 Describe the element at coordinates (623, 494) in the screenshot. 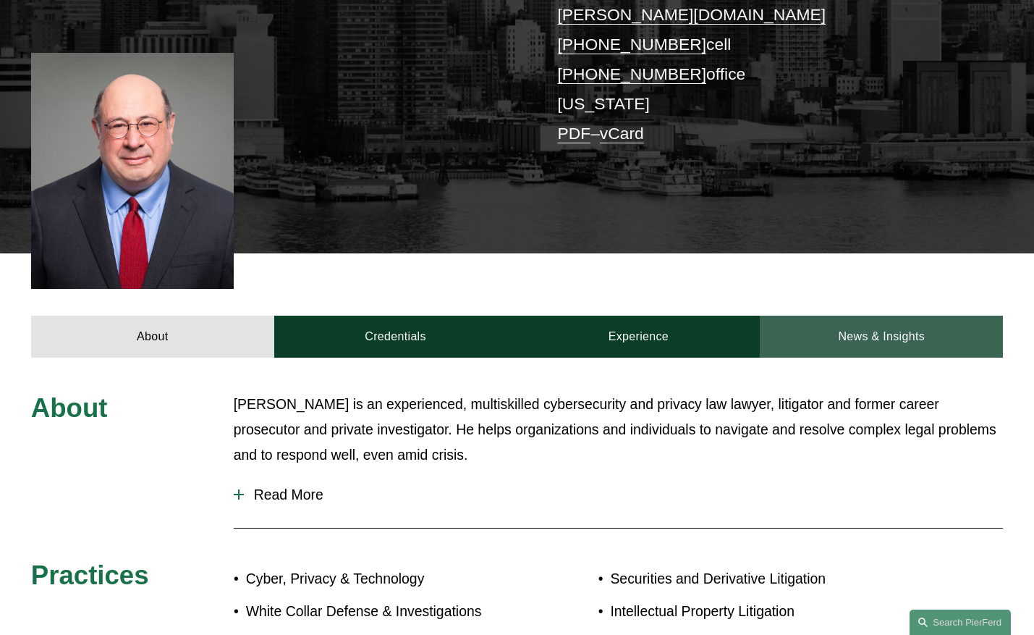

I see `span: Read More` at that location.